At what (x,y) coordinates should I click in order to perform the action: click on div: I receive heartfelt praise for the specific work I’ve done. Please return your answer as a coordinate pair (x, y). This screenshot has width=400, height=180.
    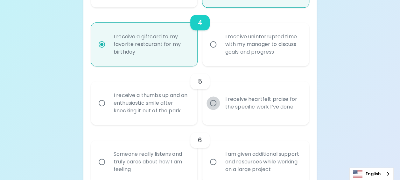
    Looking at the image, I should click on (263, 103).